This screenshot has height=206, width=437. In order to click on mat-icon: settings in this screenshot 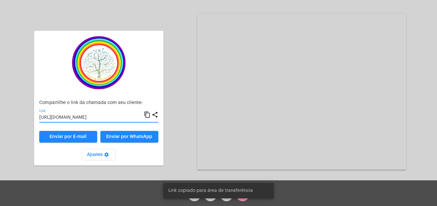, I will do `click(106, 156)`.